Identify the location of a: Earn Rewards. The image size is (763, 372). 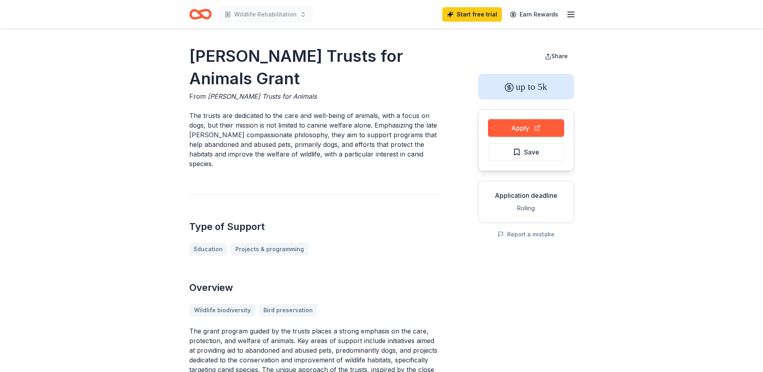
(534, 14).